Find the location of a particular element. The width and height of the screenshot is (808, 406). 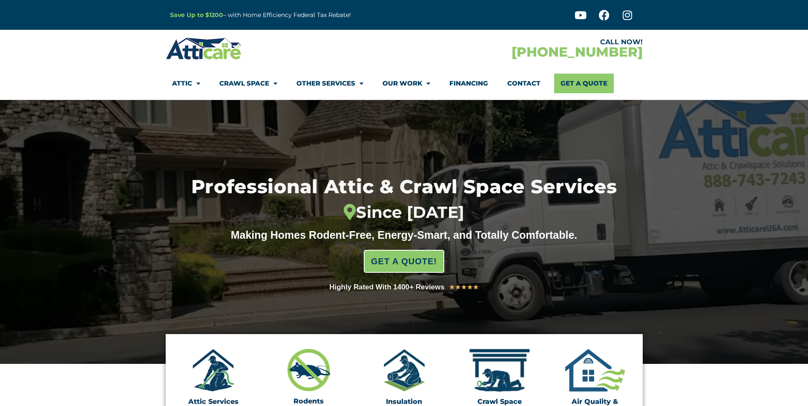

a: Get A Quote is located at coordinates (584, 84).